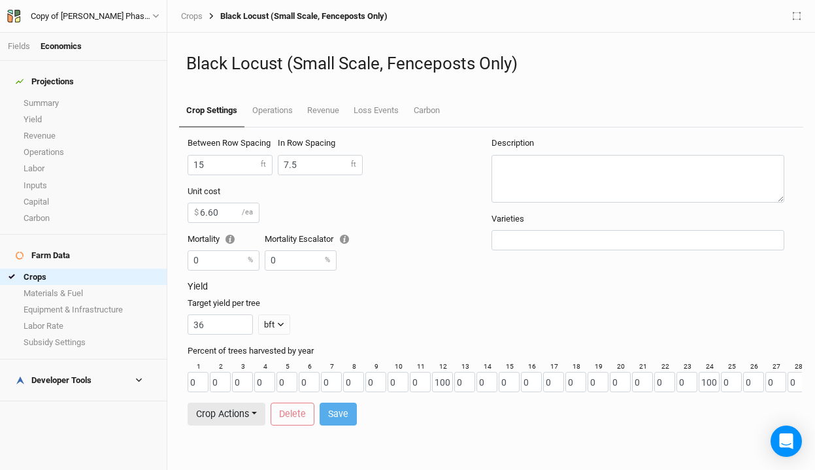  I want to click on label: 16, so click(532, 367).